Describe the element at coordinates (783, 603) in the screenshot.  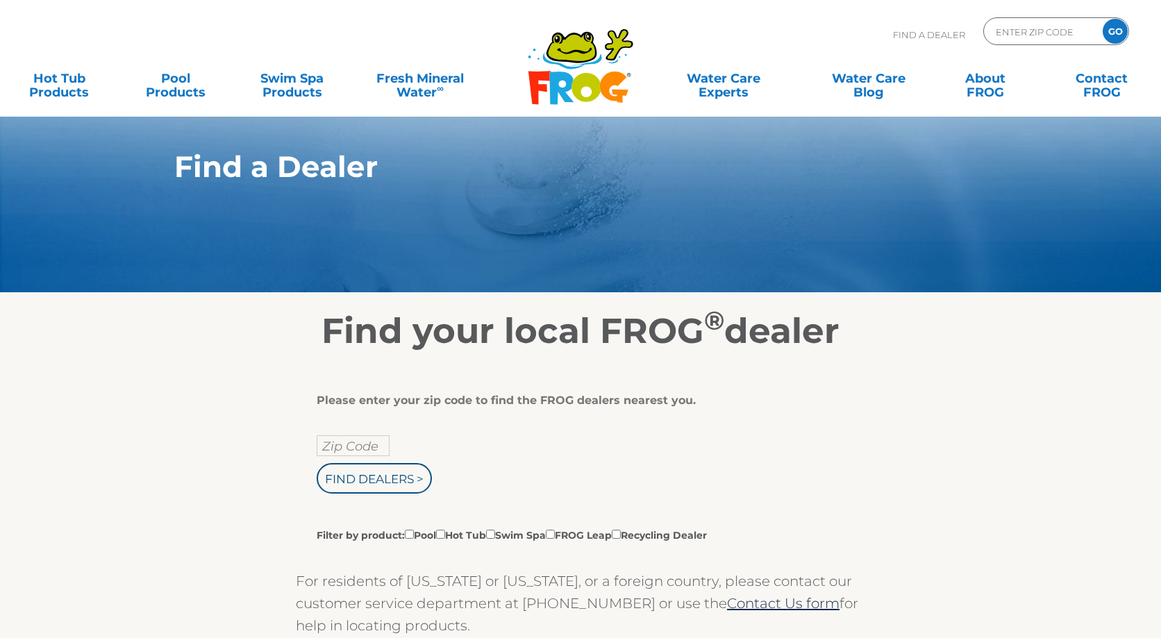
I see `a: Contact Us form` at that location.